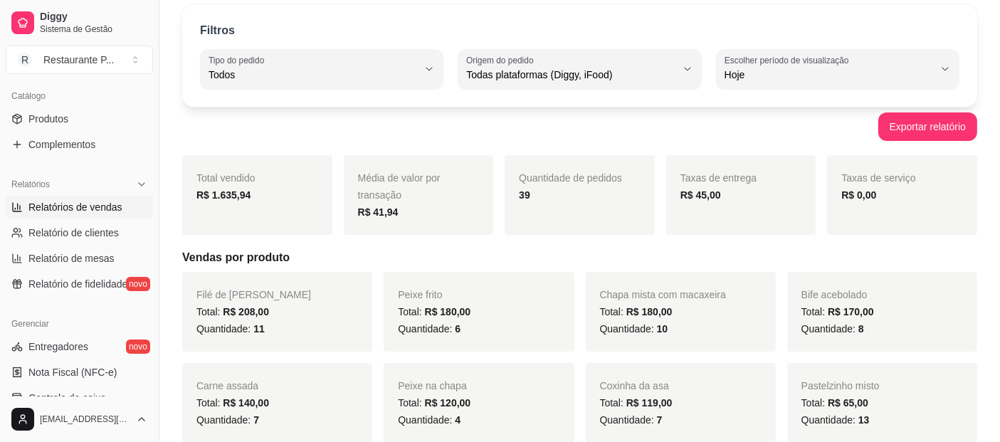 This screenshot has width=1000, height=442. Describe the element at coordinates (399, 187) in the screenshot. I see `span: Média de valor por transação` at that location.